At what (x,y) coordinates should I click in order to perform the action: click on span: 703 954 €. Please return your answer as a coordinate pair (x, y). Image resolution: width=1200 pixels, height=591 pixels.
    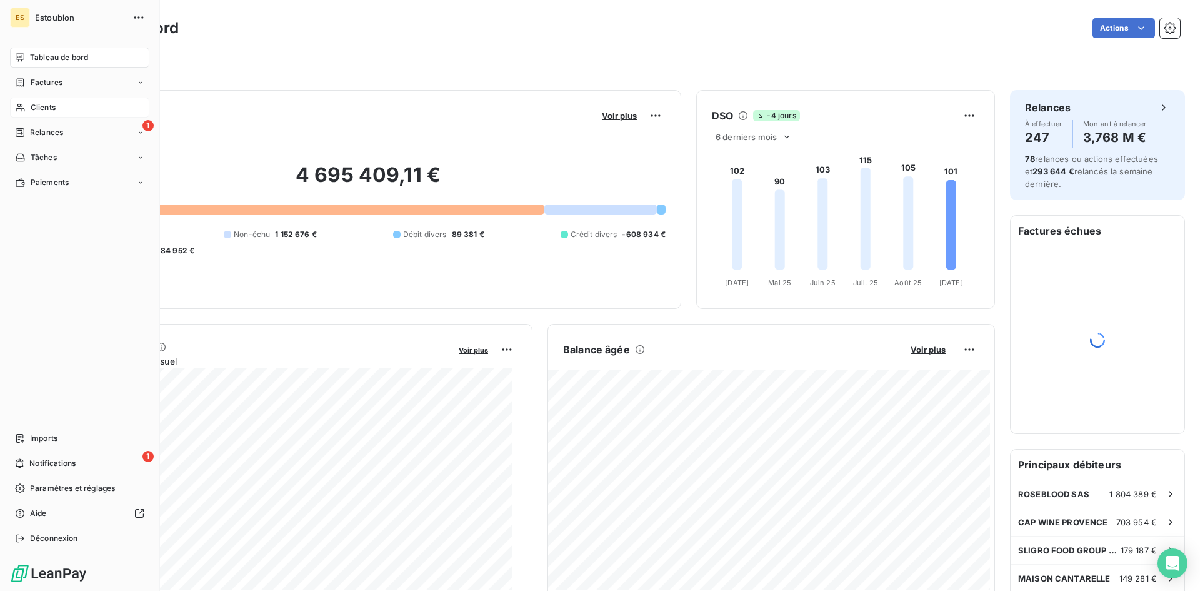
    Looking at the image, I should click on (1136, 522).